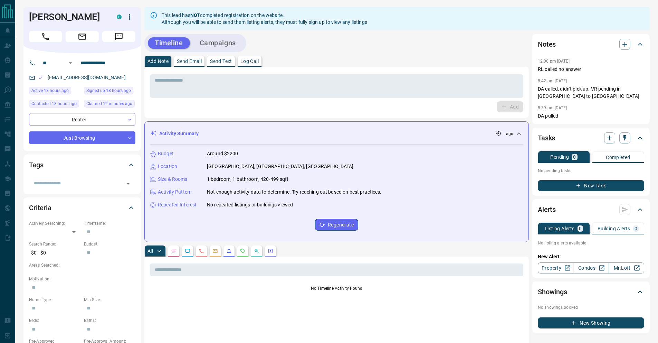 This screenshot has width=658, height=343. Describe the element at coordinates (223, 153) in the screenshot. I see `p: Around $2200` at that location.